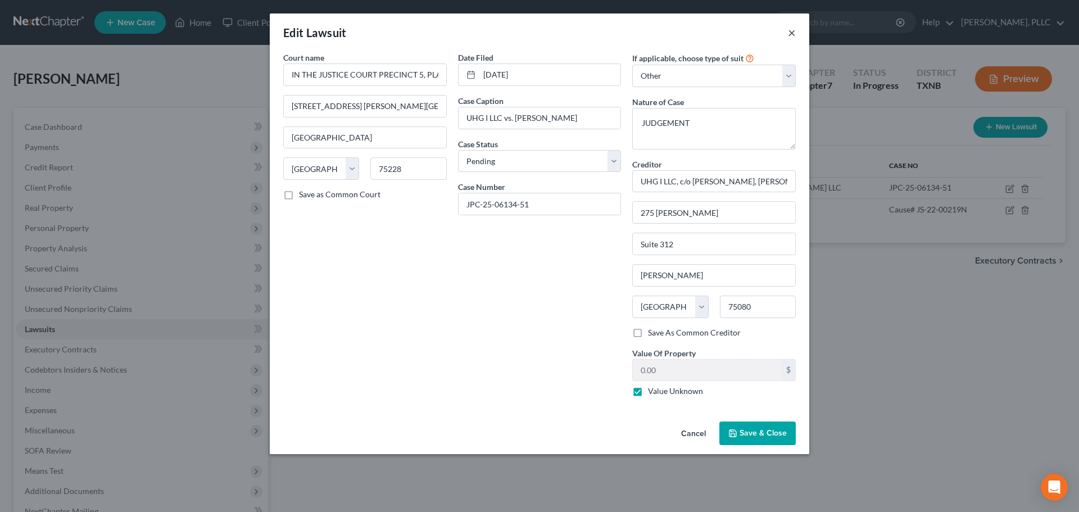 The width and height of the screenshot is (1079, 512). I want to click on label: Save as Common Court, so click(339, 194).